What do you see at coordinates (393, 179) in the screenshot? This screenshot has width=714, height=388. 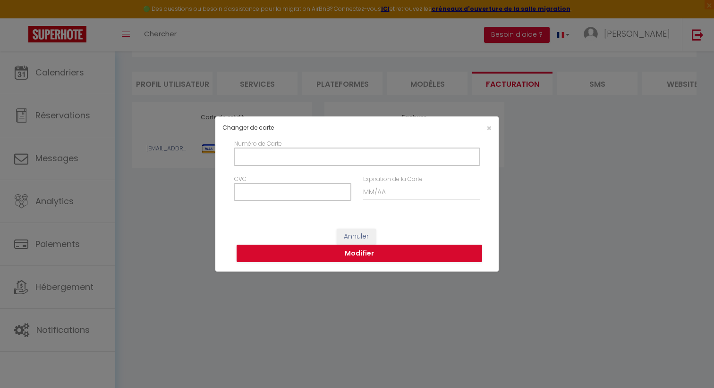 I see `label: Expiration de la Carte` at bounding box center [393, 179].